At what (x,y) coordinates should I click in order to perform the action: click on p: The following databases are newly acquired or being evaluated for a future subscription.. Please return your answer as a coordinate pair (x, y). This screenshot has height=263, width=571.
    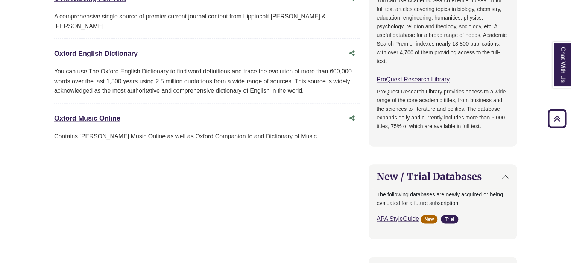
    Looking at the image, I should click on (443, 199).